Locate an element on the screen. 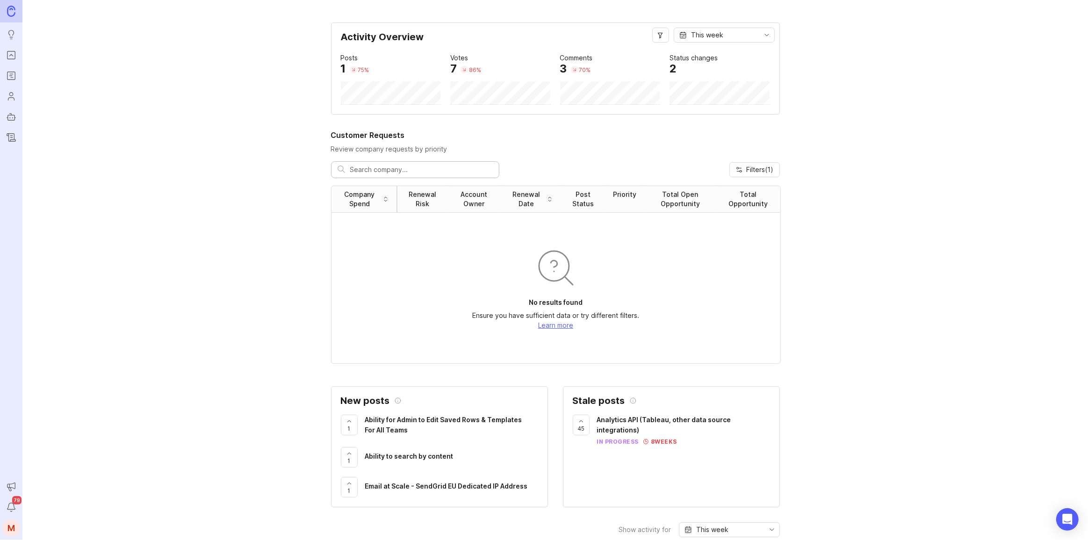 This screenshot has height=540, width=1088. button: M is located at coordinates (11, 528).